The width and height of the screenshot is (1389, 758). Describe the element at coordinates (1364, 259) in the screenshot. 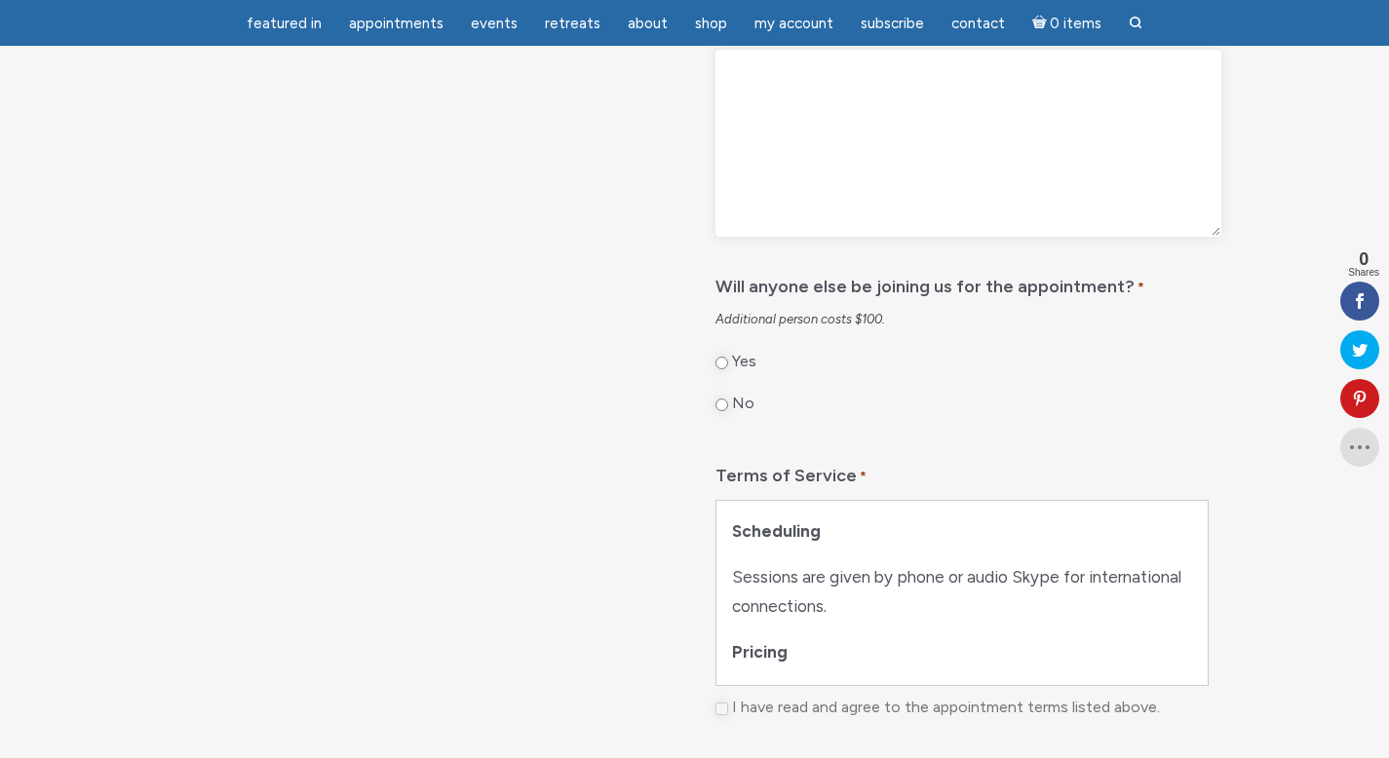

I see `span: 0` at that location.